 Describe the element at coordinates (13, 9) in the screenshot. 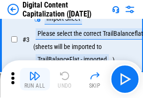

I see `img: Back` at that location.